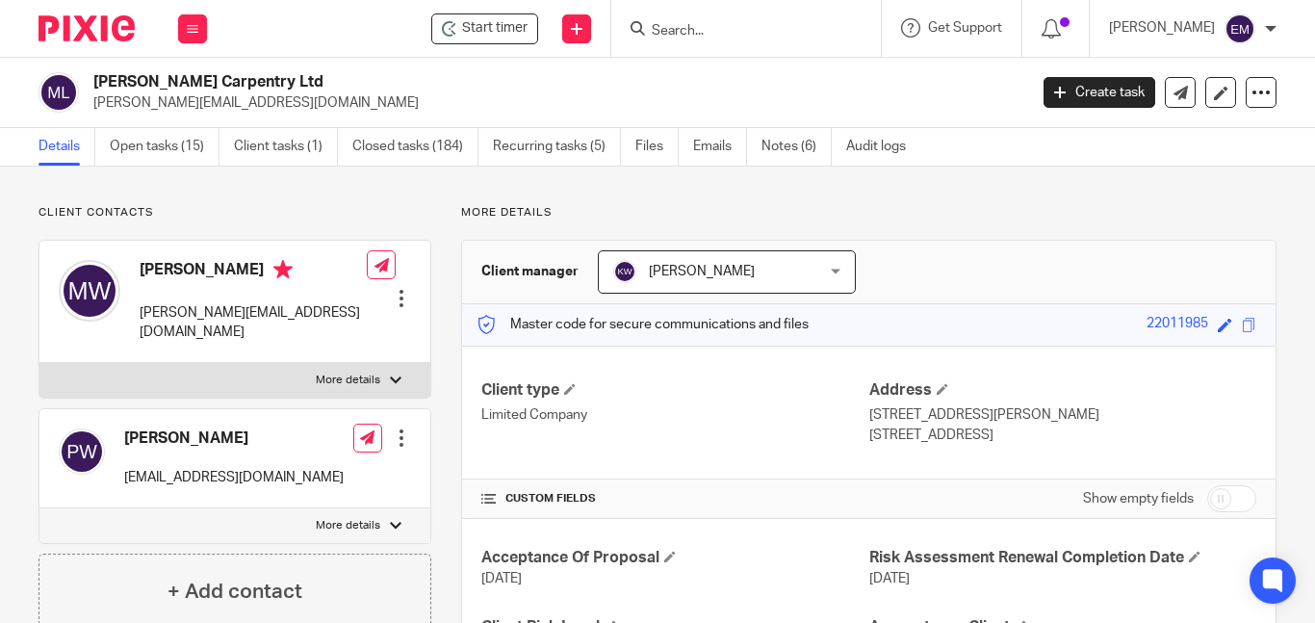 This screenshot has height=623, width=1315. I want to click on h4: CUSTOM FIELDS, so click(675, 499).